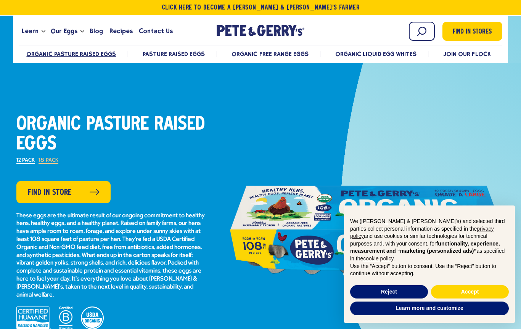 The height and width of the screenshot is (329, 521). Describe the element at coordinates (156, 31) in the screenshot. I see `a: Contact Us` at that location.